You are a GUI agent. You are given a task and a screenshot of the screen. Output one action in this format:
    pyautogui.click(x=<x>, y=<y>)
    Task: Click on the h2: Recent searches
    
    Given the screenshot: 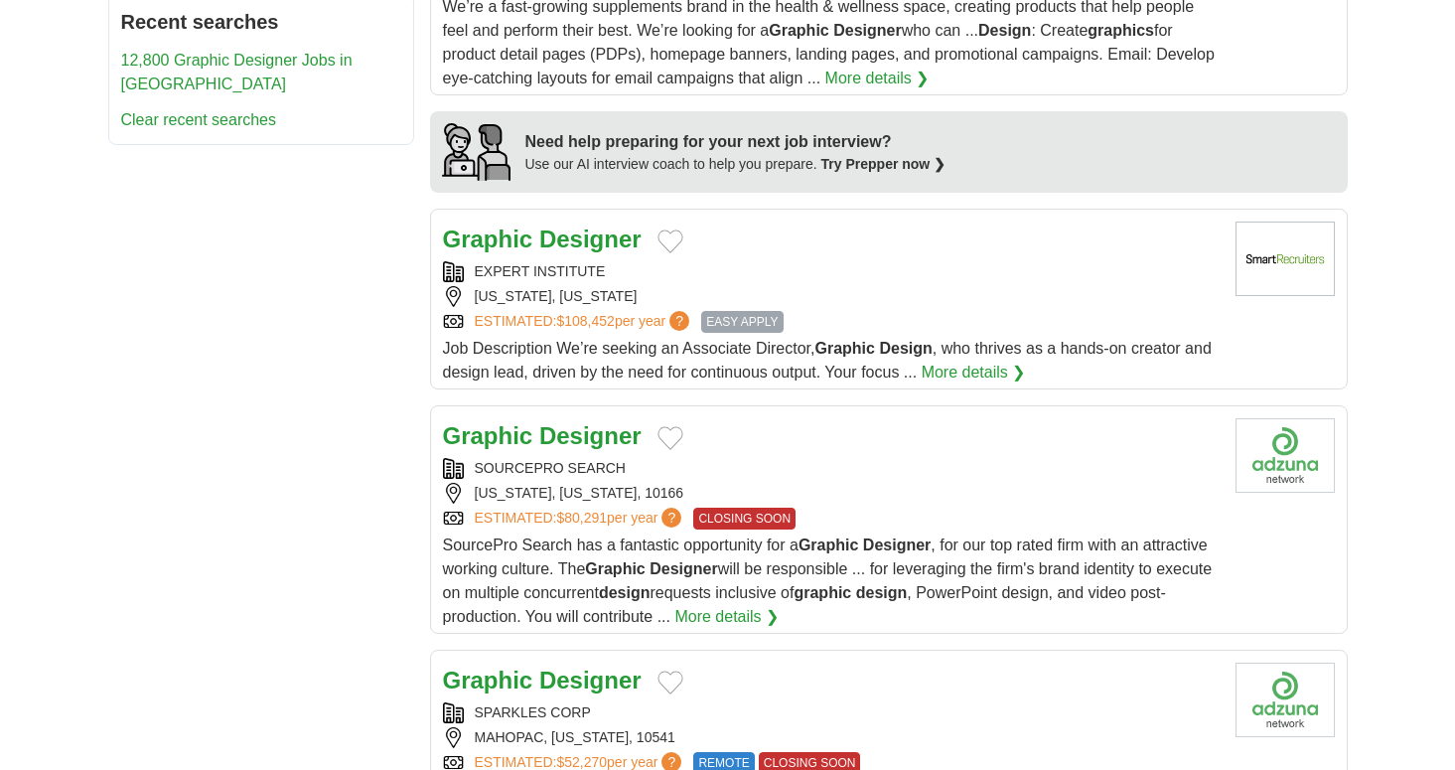 What is the action you would take?
    pyautogui.click(x=261, y=22)
    